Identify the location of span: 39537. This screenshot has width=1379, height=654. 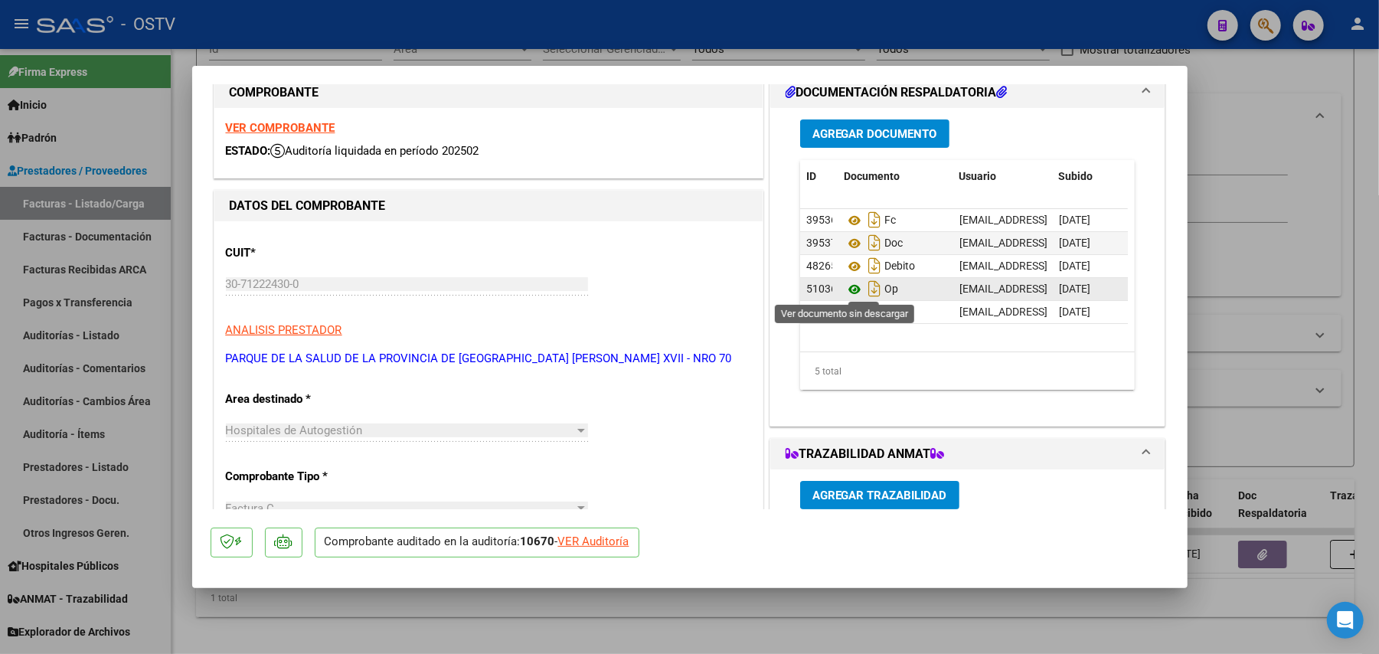
(821, 243).